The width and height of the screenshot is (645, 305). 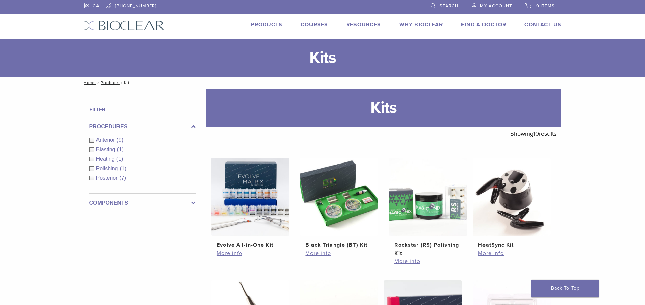 I want to click on h2: Black Triangle (BT) Kit, so click(x=339, y=245).